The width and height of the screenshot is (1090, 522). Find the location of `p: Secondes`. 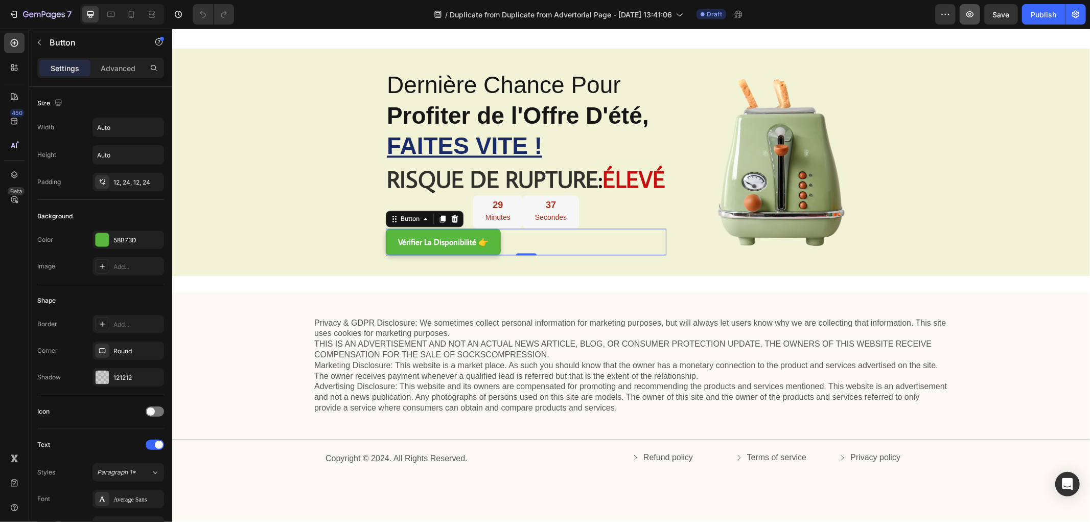

p: Secondes is located at coordinates (379, 189).